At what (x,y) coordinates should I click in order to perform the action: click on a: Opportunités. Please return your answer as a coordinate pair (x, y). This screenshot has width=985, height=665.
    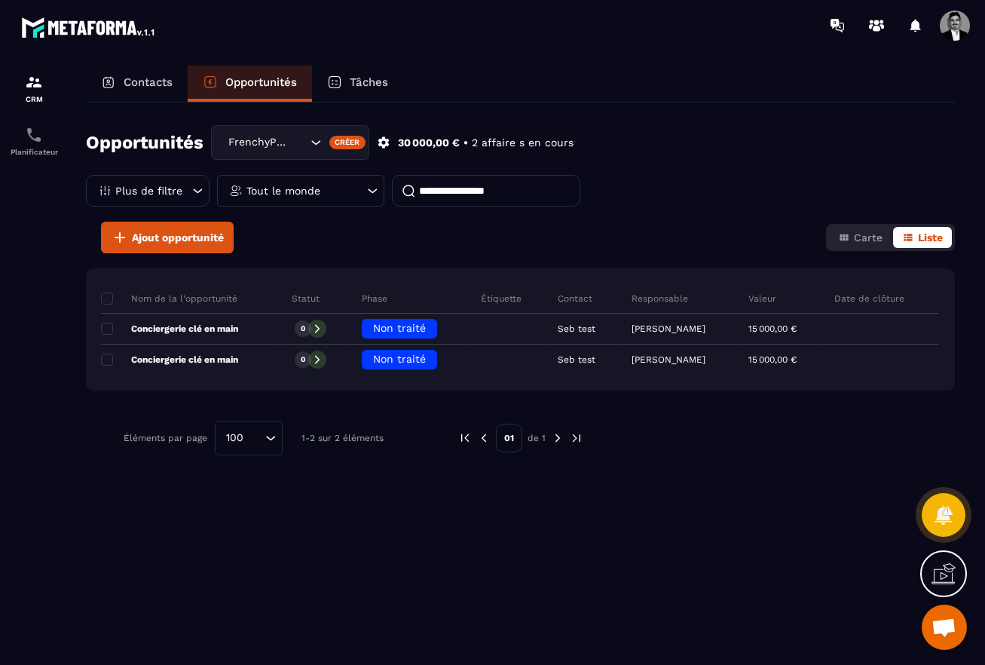
    Looking at the image, I should click on (250, 84).